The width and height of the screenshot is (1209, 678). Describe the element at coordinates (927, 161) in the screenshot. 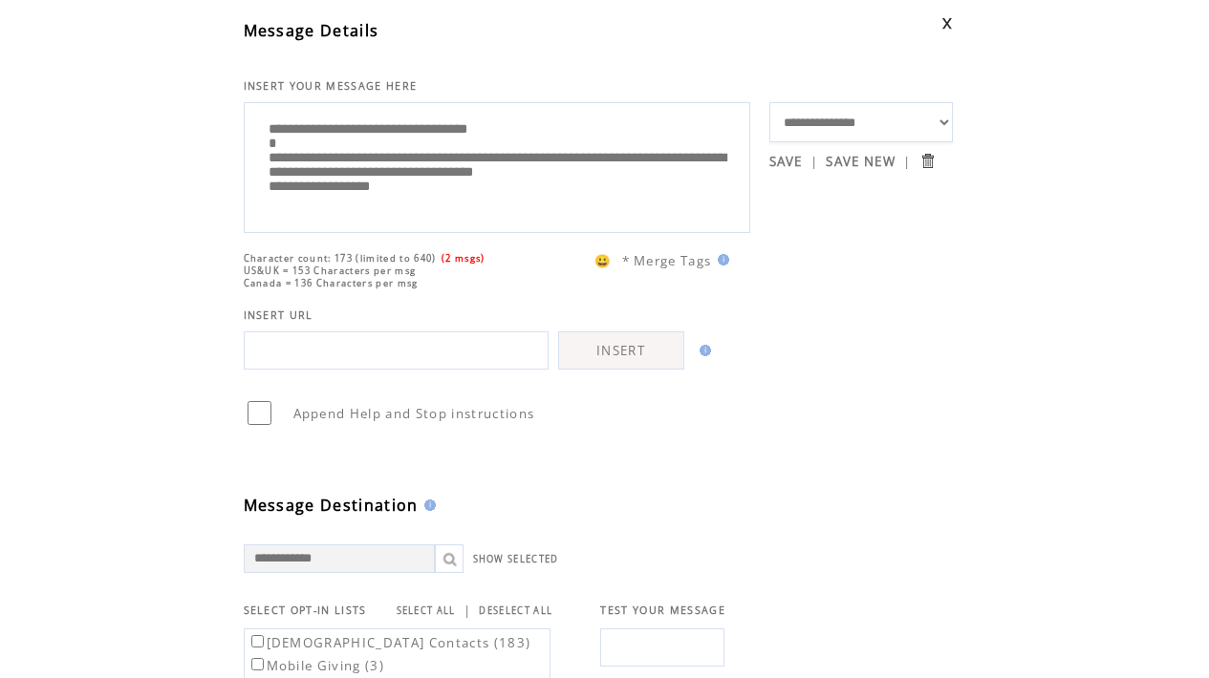

I see `input: Submit` at that location.